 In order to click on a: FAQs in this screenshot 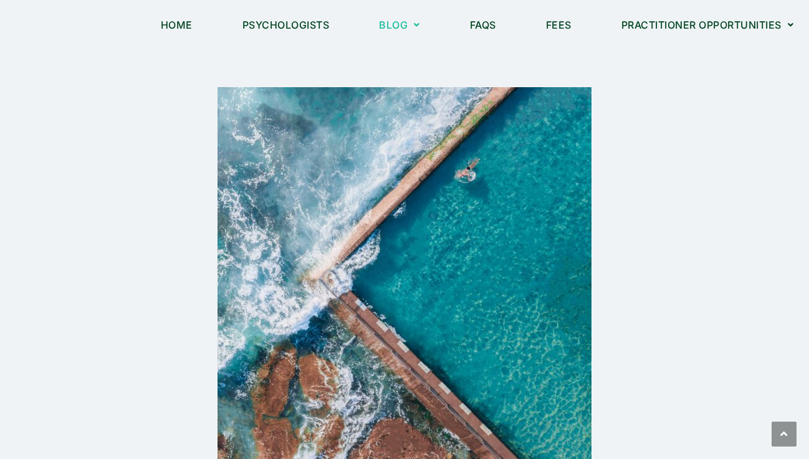, I will do `click(483, 25)`.